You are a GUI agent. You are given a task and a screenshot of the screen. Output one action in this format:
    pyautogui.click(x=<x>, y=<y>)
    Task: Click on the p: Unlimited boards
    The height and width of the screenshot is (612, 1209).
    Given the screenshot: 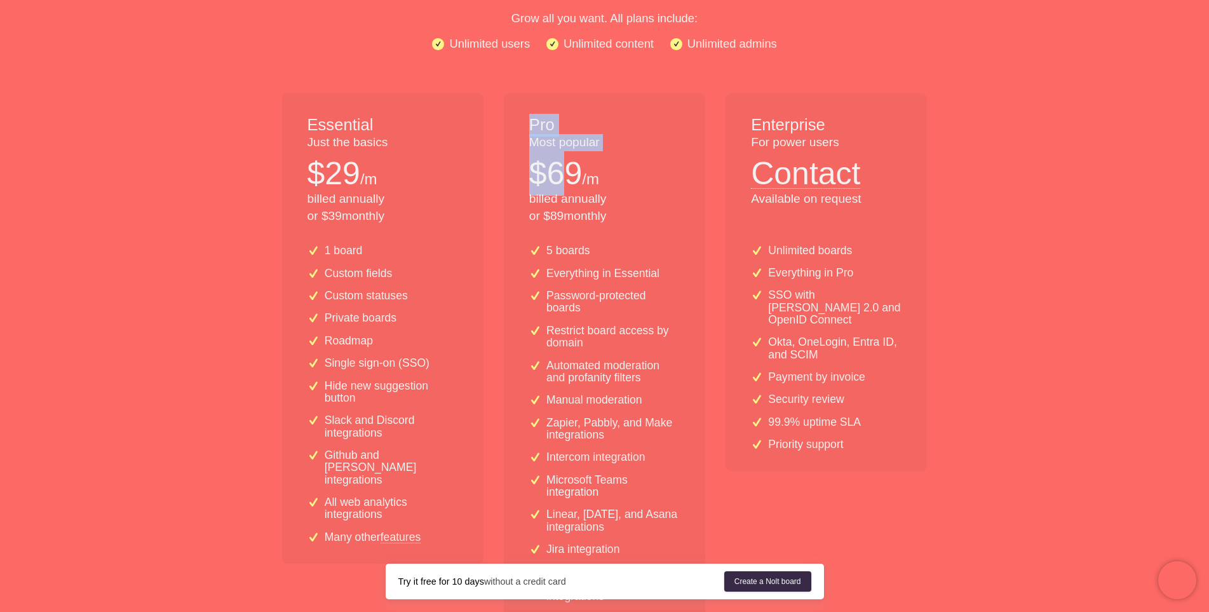 What is the action you would take?
    pyautogui.click(x=810, y=250)
    